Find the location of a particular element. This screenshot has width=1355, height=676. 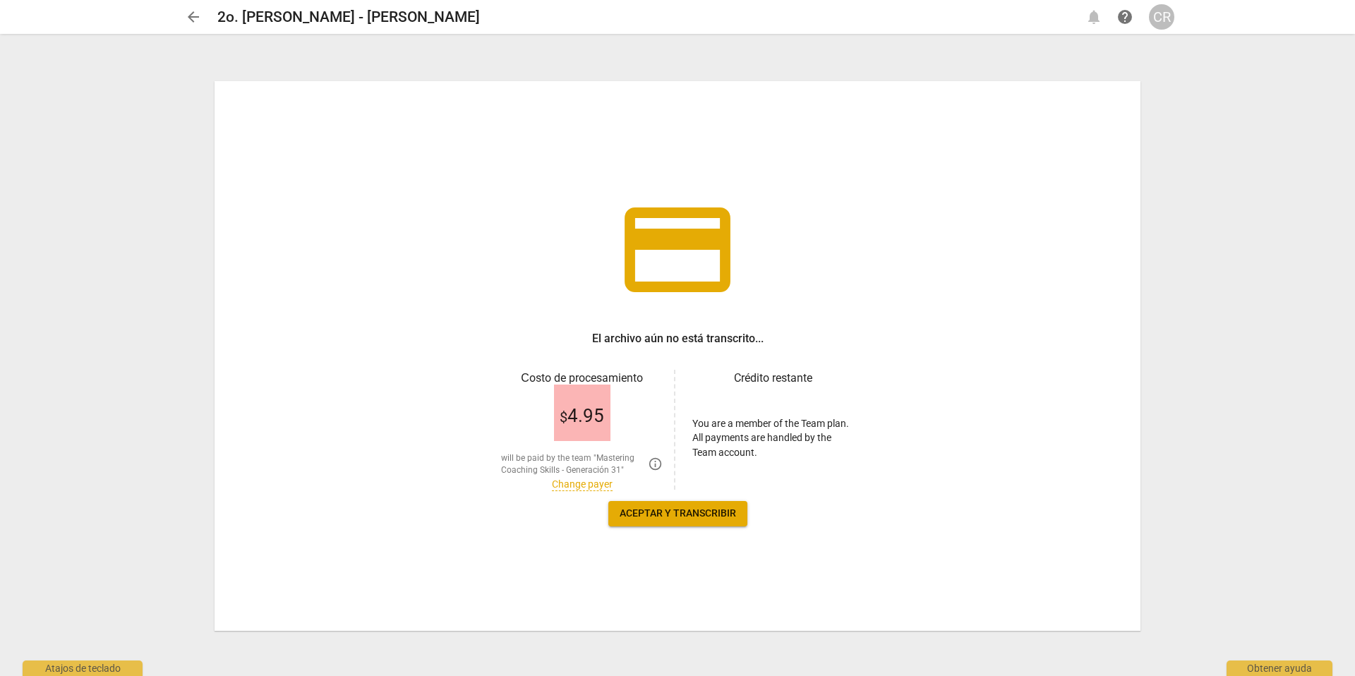

span: credit_card is located at coordinates (678, 250).